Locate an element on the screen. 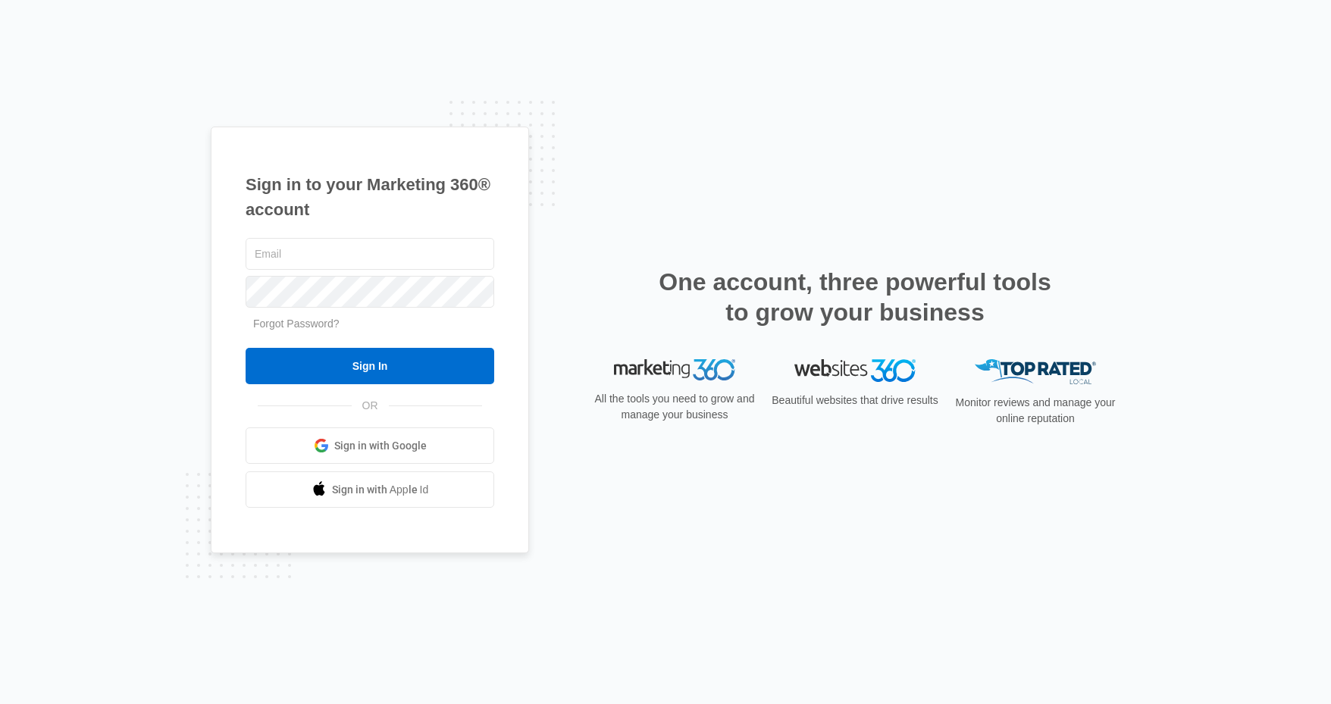 The height and width of the screenshot is (704, 1331). p: Monitor reviews and manage your online reputation is located at coordinates (1036, 411).